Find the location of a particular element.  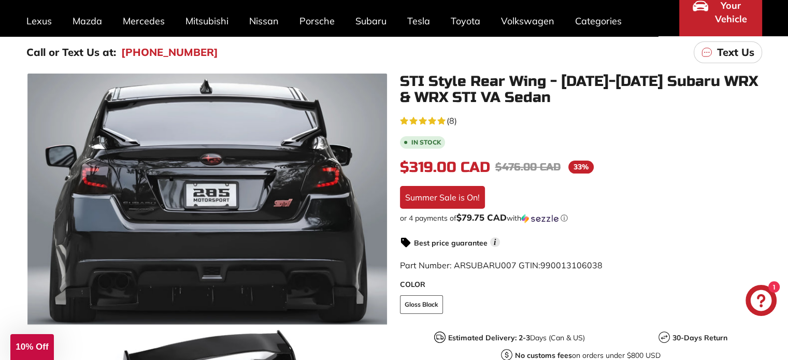

a: Text Us is located at coordinates (728, 52).